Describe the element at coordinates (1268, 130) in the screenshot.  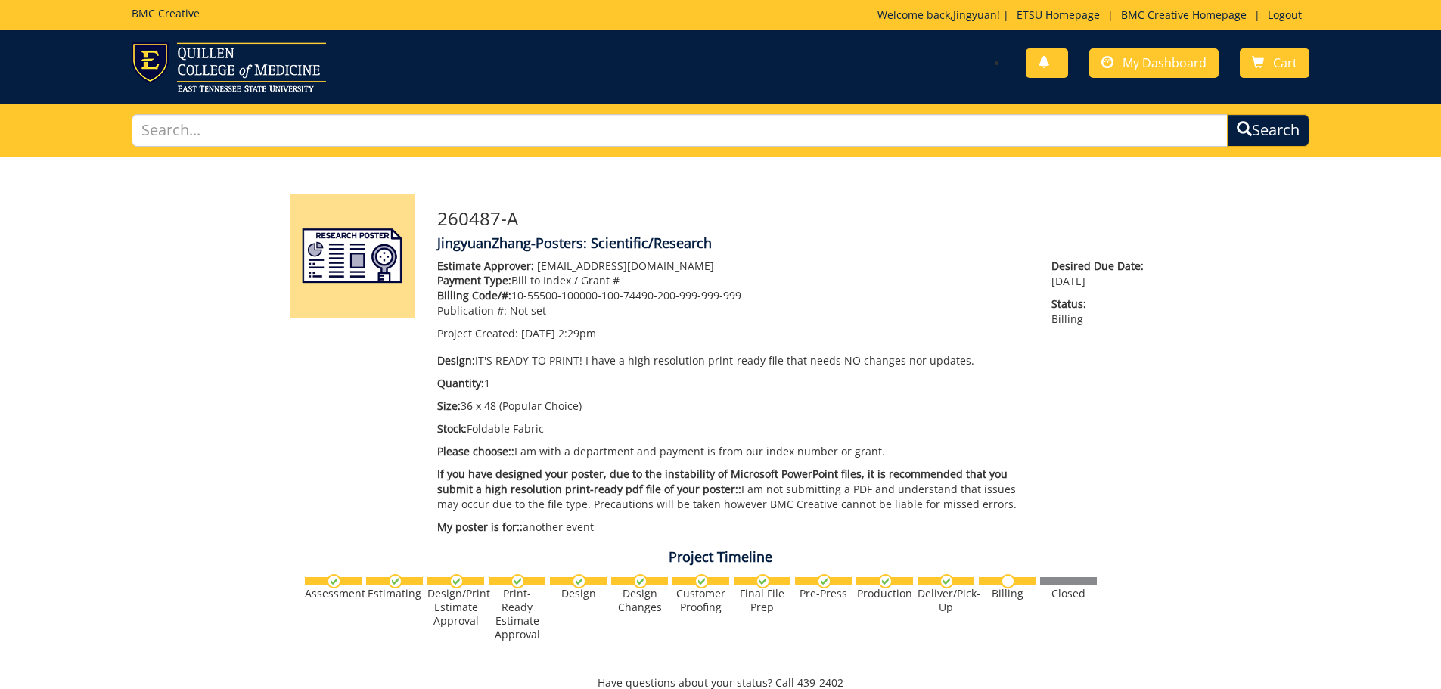
I see `button: Search` at that location.